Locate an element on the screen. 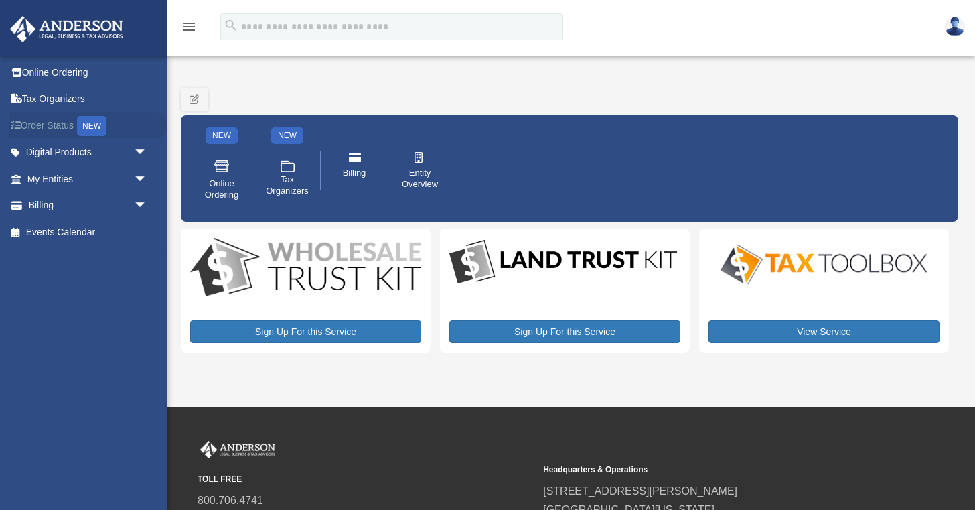 This screenshot has height=510, width=975. a: Entity Overview is located at coordinates (420, 171).